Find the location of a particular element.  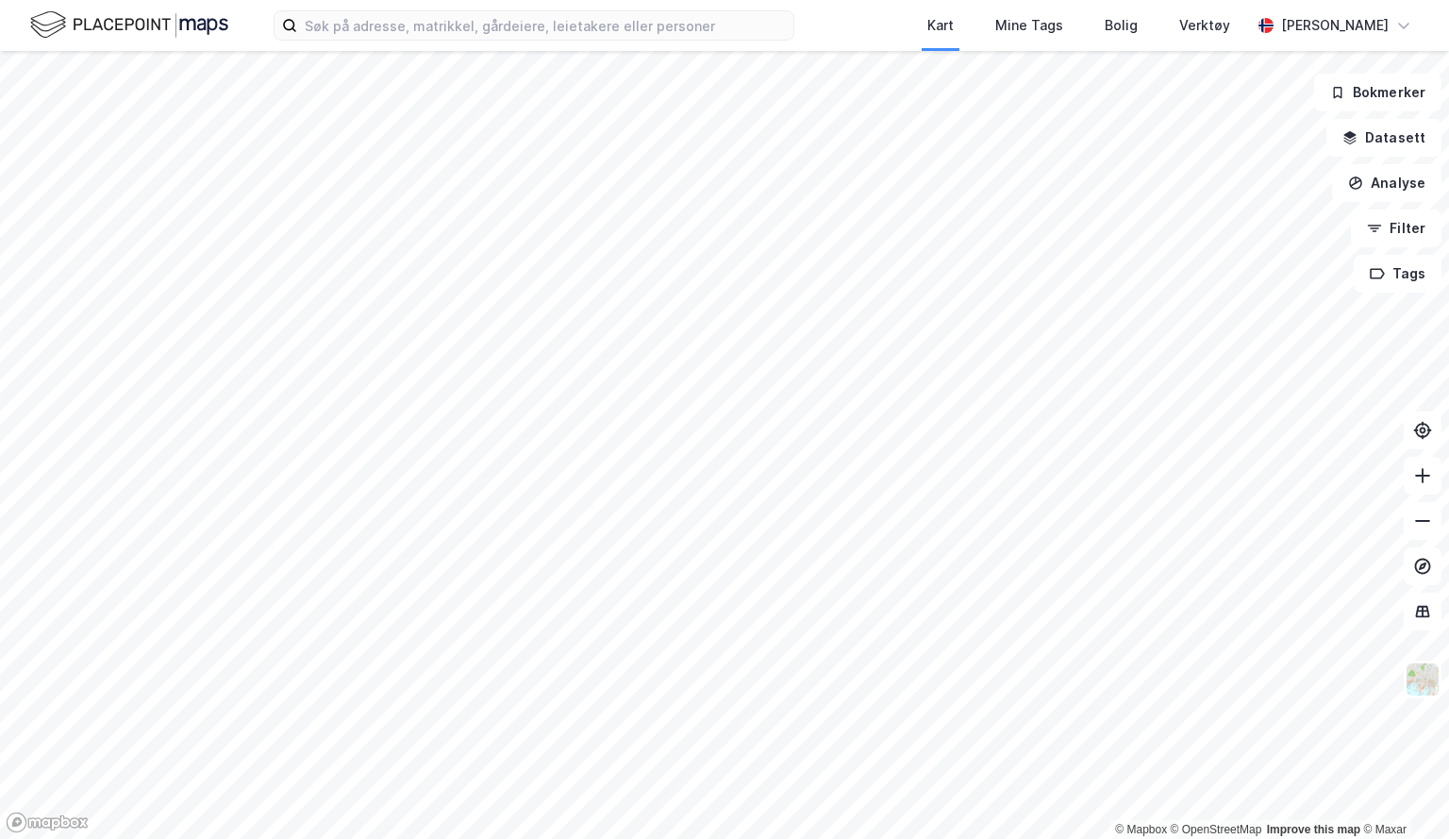

div: Mine Tags is located at coordinates (1029, 25).